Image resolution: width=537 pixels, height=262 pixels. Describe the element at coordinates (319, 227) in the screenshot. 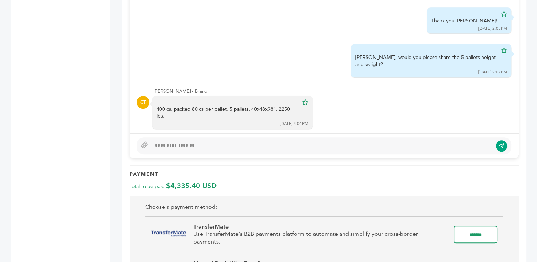

I see `span: TransferMate` at that location.